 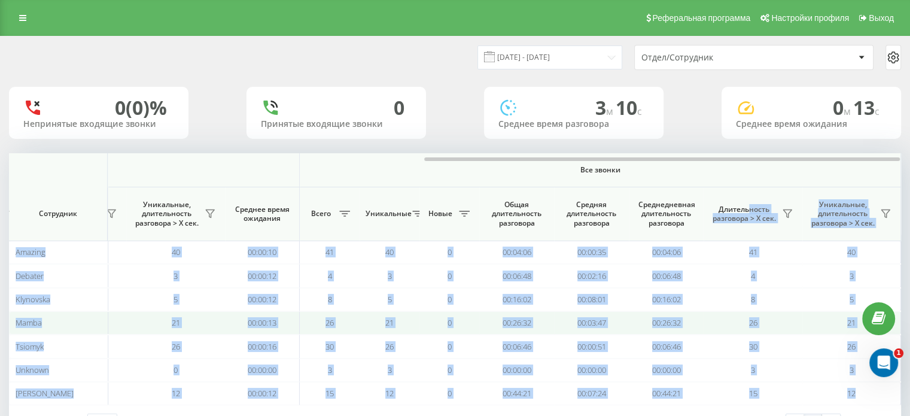 I want to click on td: 00:00:13, so click(x=262, y=322).